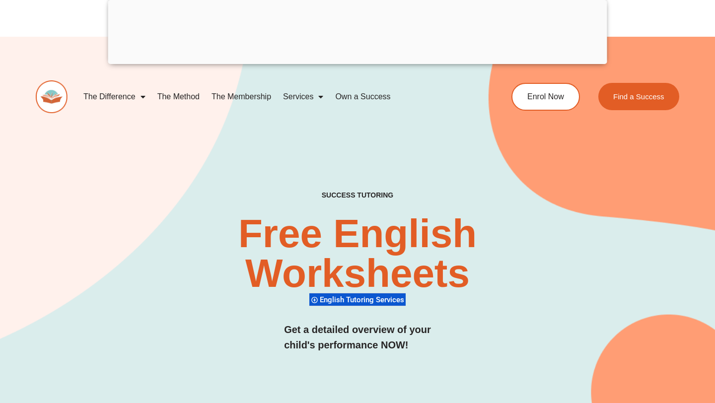  What do you see at coordinates (178, 97) in the screenshot?
I see `a: The Method` at bounding box center [178, 97].